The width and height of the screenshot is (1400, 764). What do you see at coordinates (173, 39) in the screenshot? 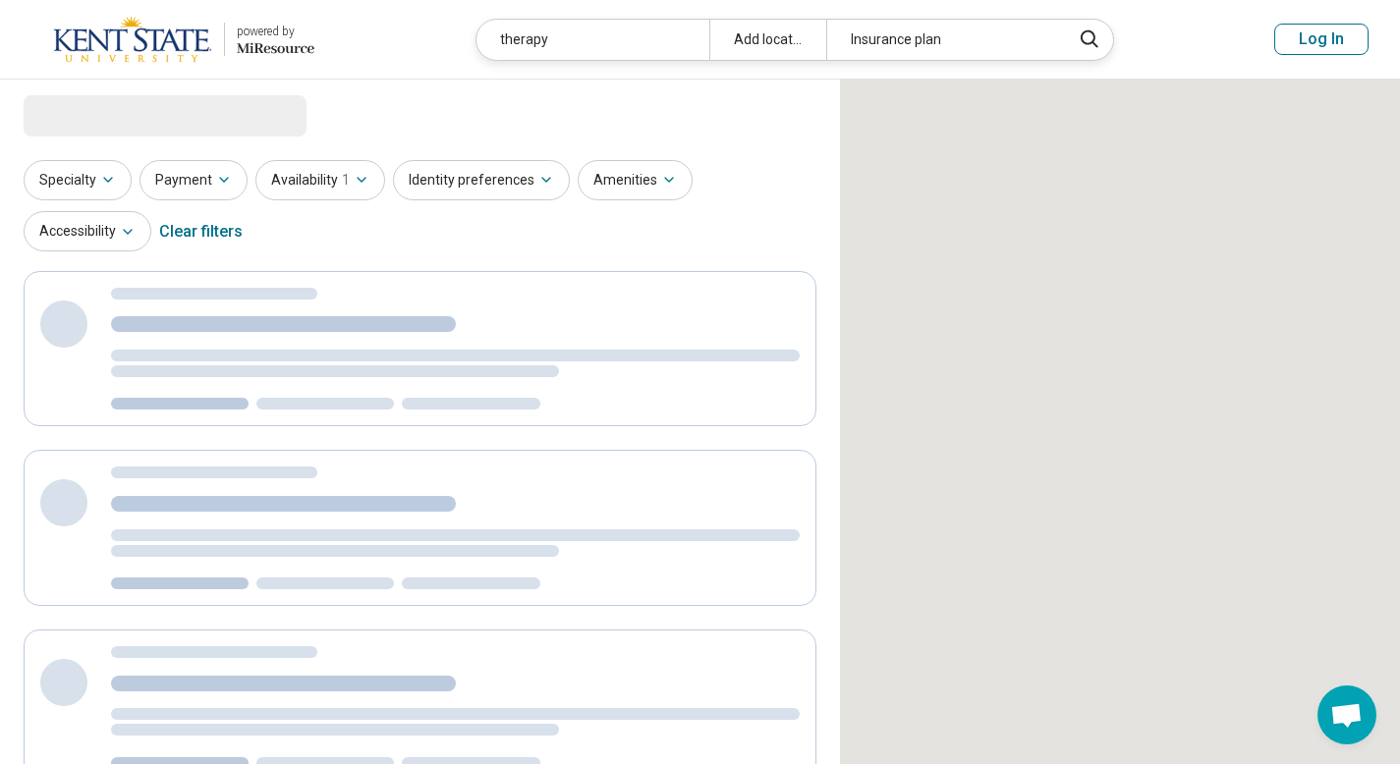
I see `a: Kent State Universitypowered by` at bounding box center [173, 39].